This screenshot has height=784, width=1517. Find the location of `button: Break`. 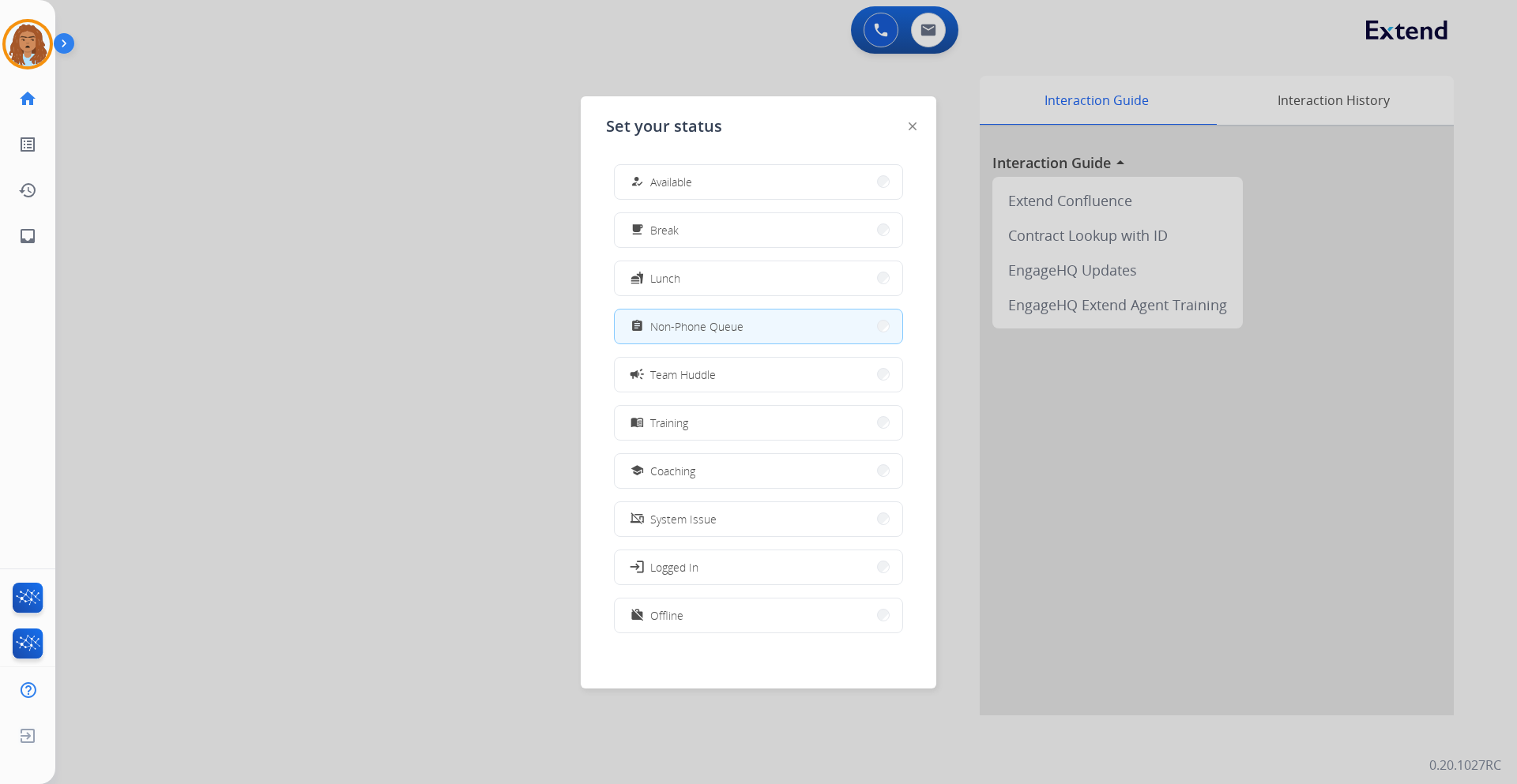

button: Break is located at coordinates (759, 230).